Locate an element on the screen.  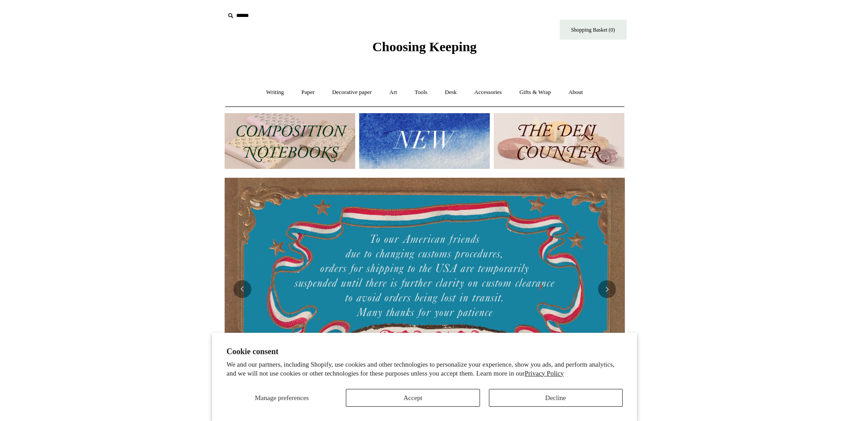
a: Tools is located at coordinates (421, 92).